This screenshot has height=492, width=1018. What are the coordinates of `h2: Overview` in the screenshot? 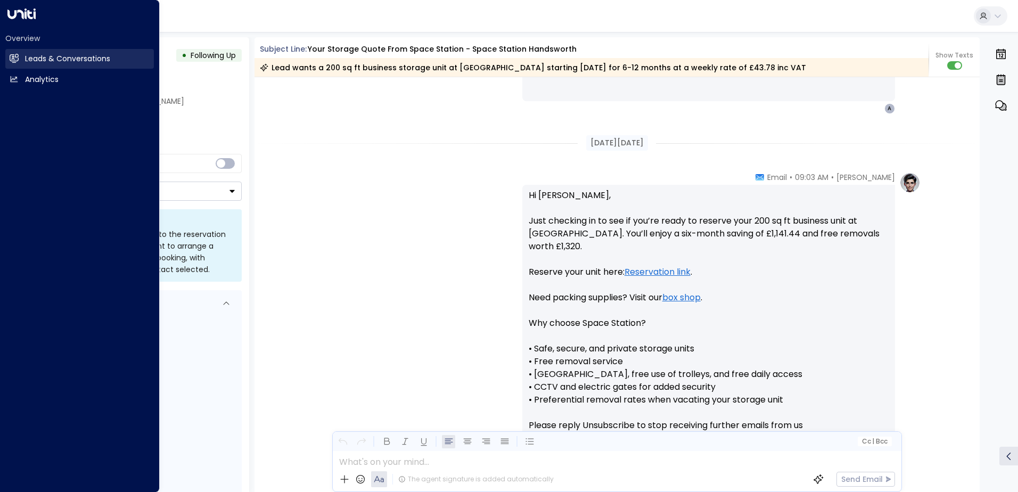 It's located at (79, 38).